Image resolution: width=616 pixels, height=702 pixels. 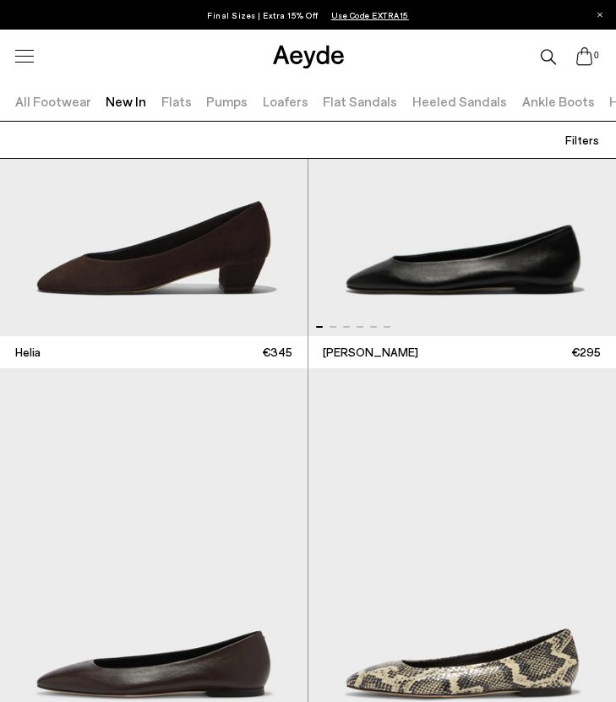 What do you see at coordinates (586, 352) in the screenshot?
I see `span: €295` at bounding box center [586, 352].